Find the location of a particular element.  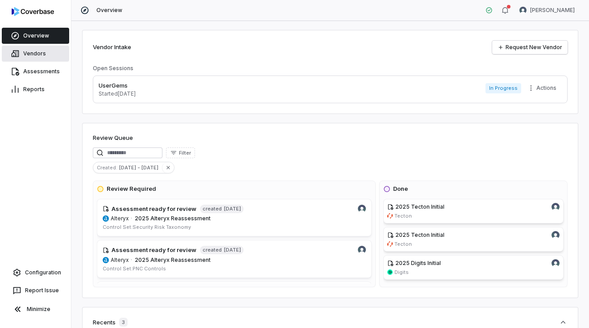

h2: Vendor Intake is located at coordinates (112, 47).